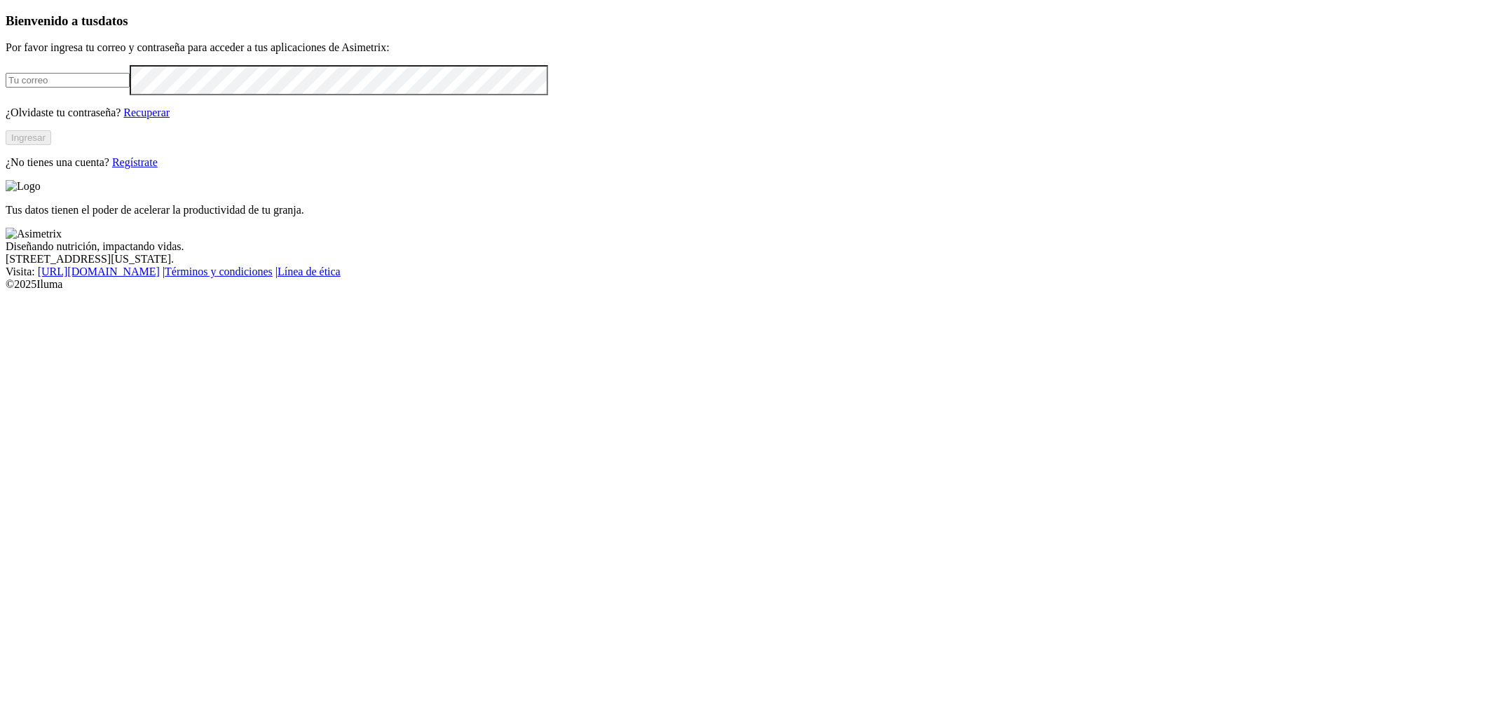 The width and height of the screenshot is (1495, 709). Describe the element at coordinates (219, 271) in the screenshot. I see `a: Términos y condiciones` at that location.